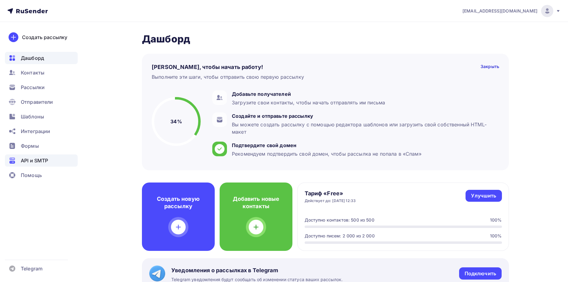 Image resolution: width=568 pixels, height=282 pixels. What do you see at coordinates (330, 194) in the screenshot?
I see `h4: Тариф «Free»` at bounding box center [330, 194].